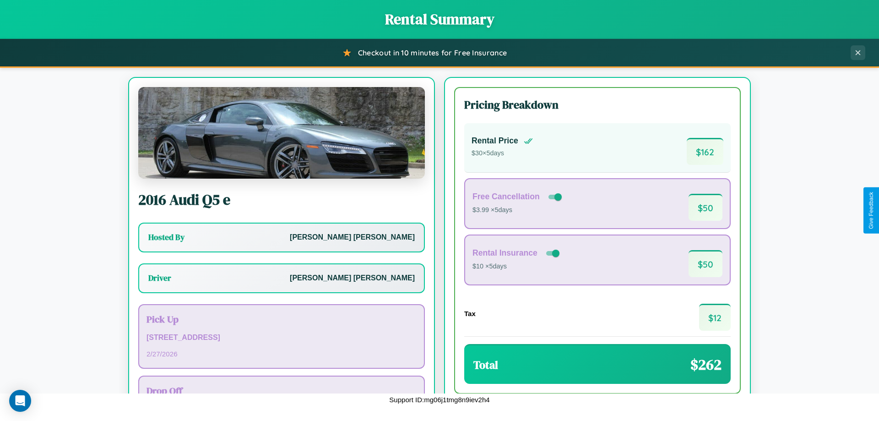 The width and height of the screenshot is (879, 421). Describe the element at coordinates (486, 364) in the screenshot. I see `h3: Total` at that location.